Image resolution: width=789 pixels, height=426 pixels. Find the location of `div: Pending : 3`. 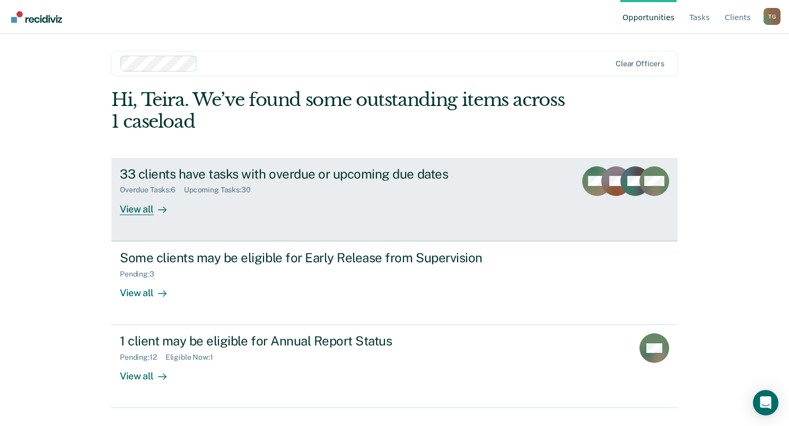

div: Pending : 3 is located at coordinates (141, 274).